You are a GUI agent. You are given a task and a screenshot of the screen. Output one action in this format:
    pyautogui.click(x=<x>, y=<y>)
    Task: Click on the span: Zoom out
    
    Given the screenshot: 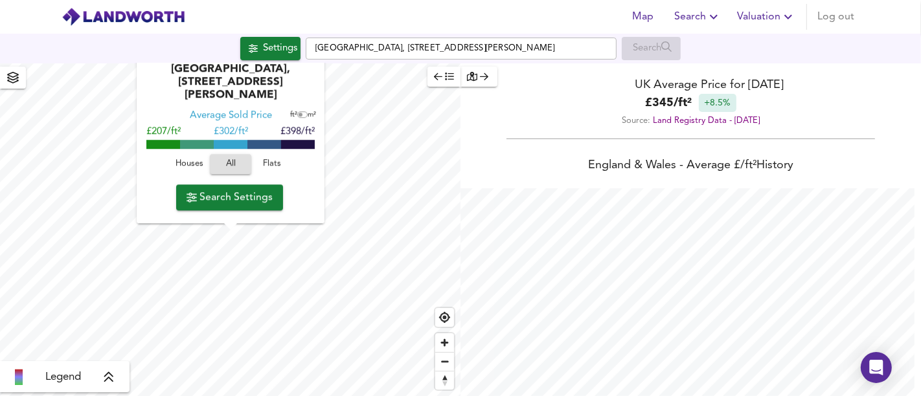 What is the action you would take?
    pyautogui.click(x=444, y=362)
    